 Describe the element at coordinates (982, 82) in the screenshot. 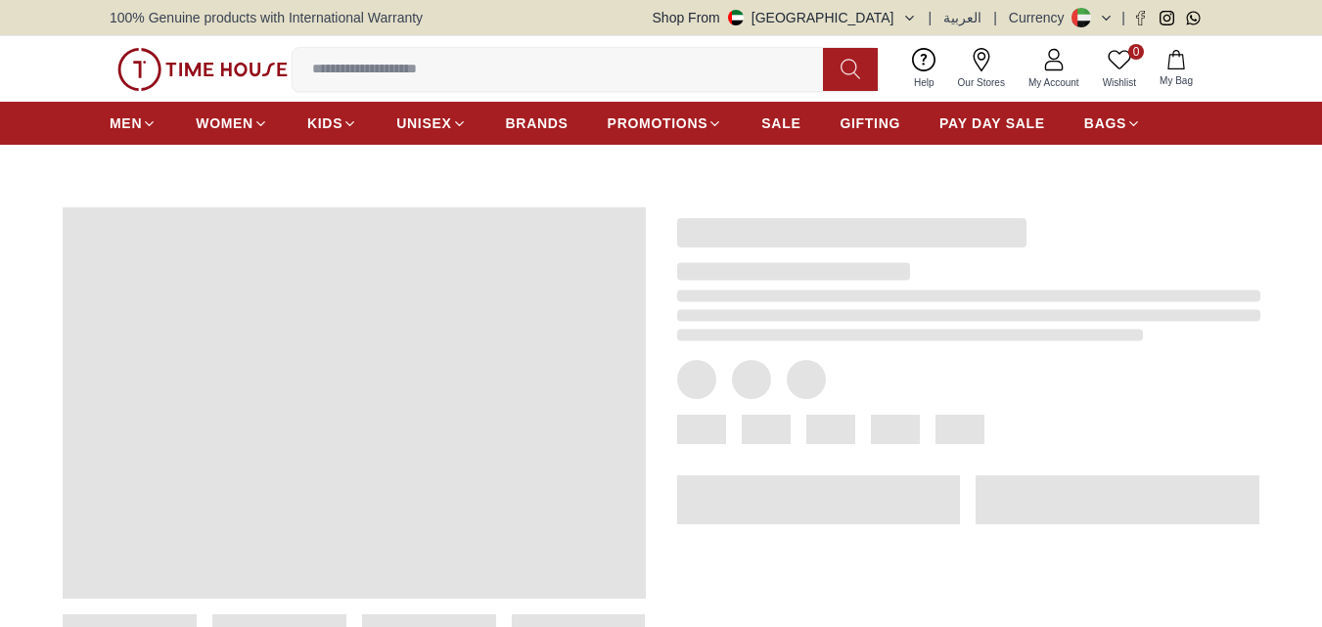

I see `span: Our Stores` at that location.